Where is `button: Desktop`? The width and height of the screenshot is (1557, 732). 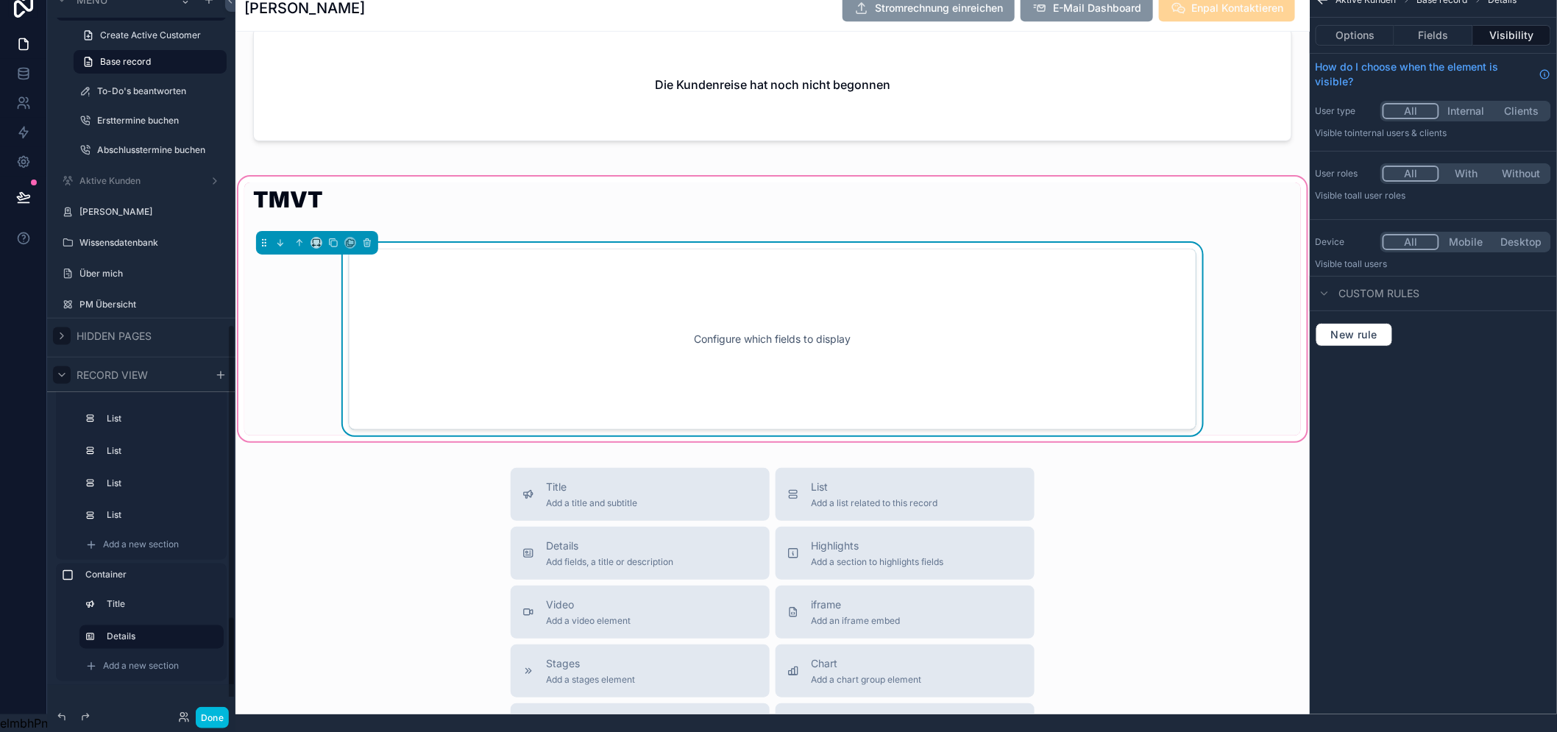 button: Desktop is located at coordinates (1521, 242).